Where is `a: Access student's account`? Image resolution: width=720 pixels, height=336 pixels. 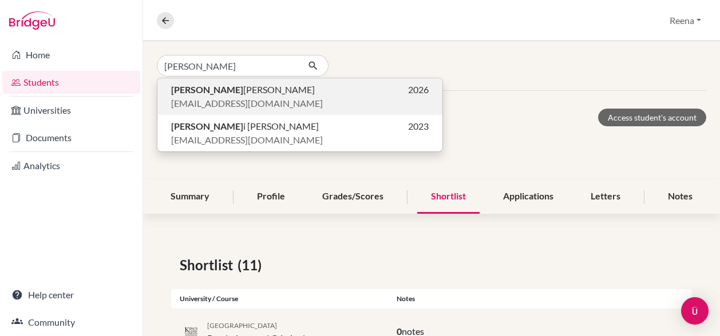
a: Access student's account is located at coordinates (652, 117).